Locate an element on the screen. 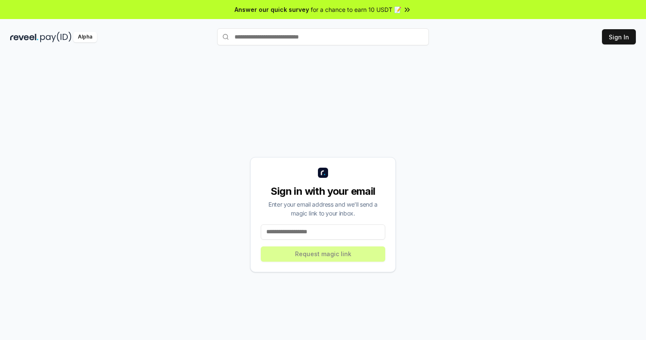 The height and width of the screenshot is (340, 646). span: Answer our quick survey is located at coordinates (272, 9).